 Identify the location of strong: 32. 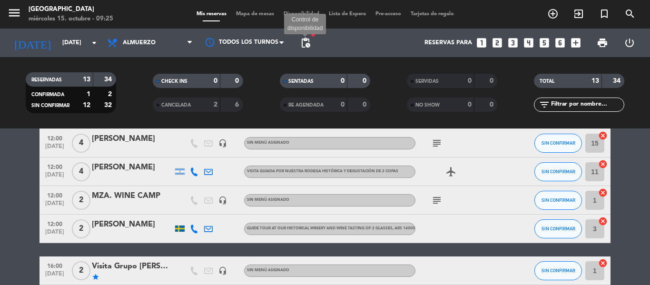
(109, 105).